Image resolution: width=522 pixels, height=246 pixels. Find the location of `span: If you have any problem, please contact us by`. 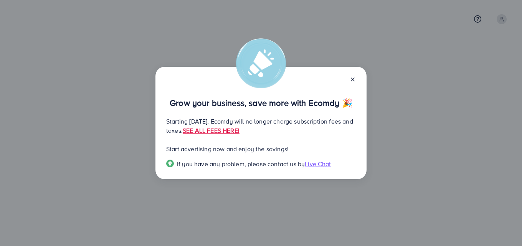

span: If you have any problem, please contact us by is located at coordinates (241, 164).